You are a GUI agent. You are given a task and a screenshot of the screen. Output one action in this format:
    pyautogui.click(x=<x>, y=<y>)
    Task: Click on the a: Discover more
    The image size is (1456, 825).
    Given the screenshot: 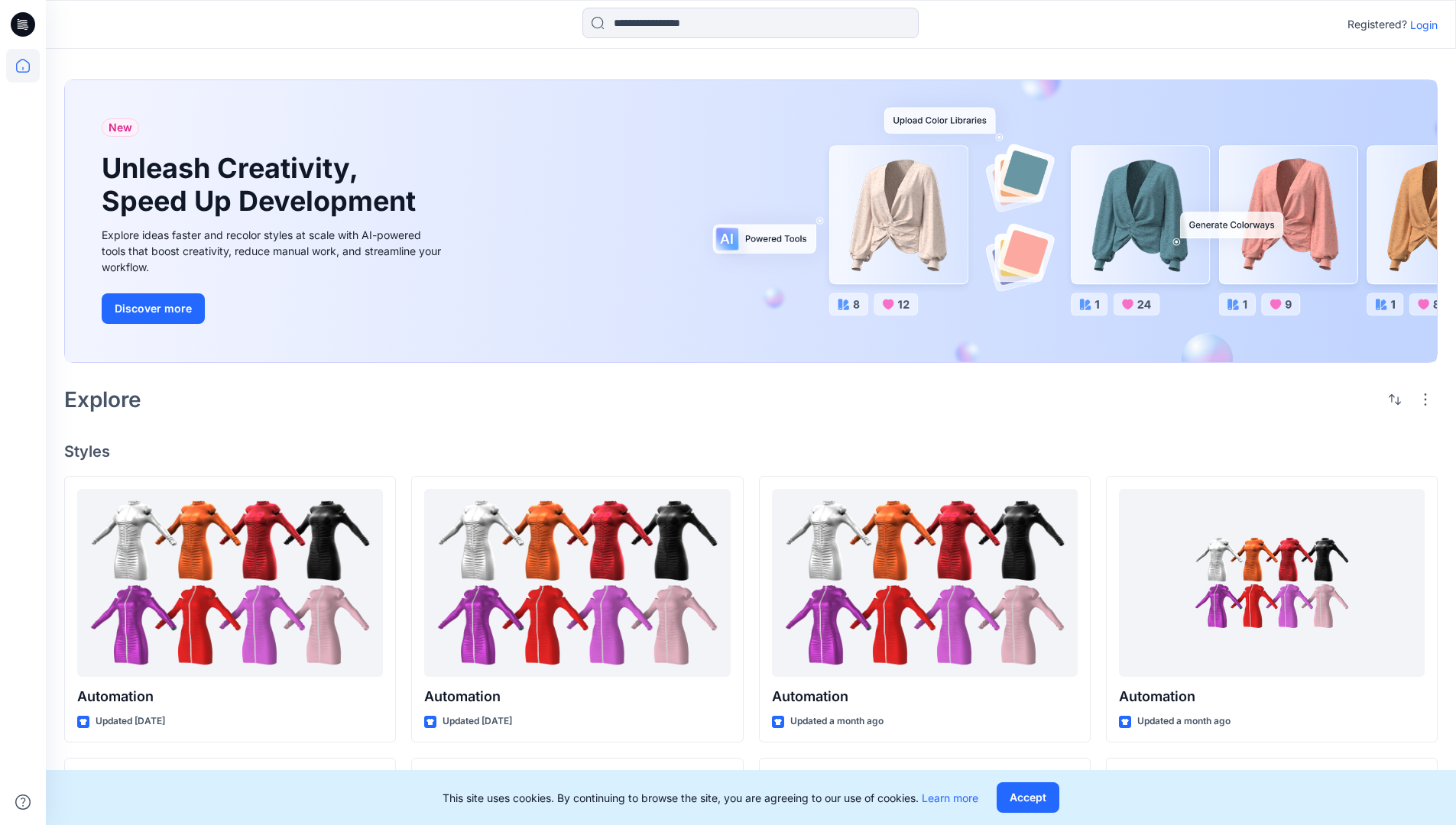 What is the action you would take?
    pyautogui.click(x=273, y=309)
    